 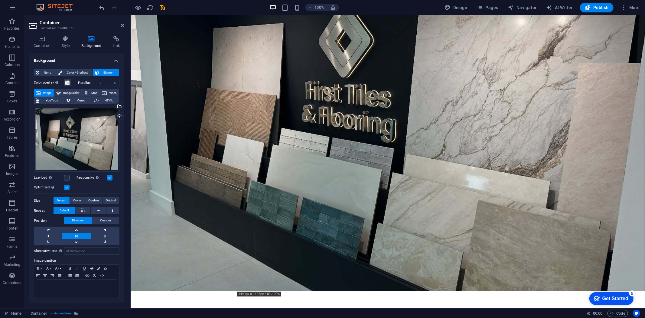 I want to click on button: Bold (Ctrl+B), so click(x=70, y=268).